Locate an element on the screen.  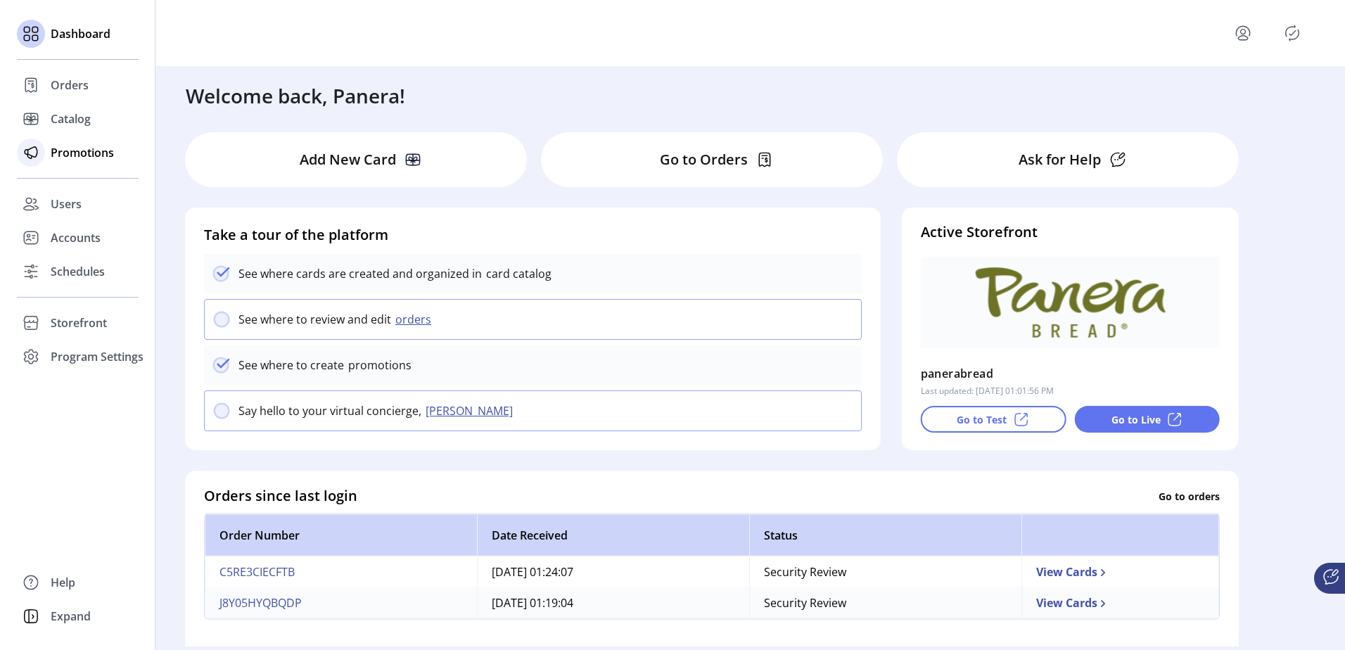
p: Ask for Help is located at coordinates (1059, 160).